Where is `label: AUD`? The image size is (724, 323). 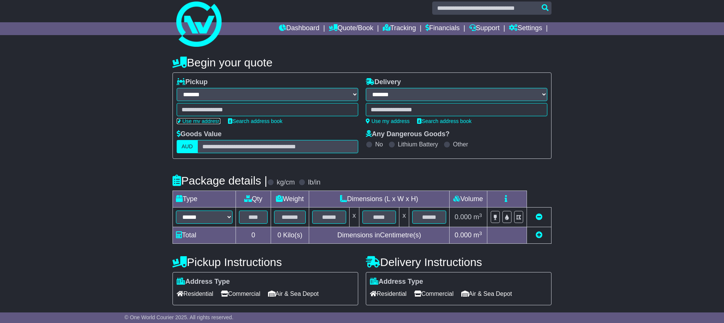
label: AUD is located at coordinates (187, 146).